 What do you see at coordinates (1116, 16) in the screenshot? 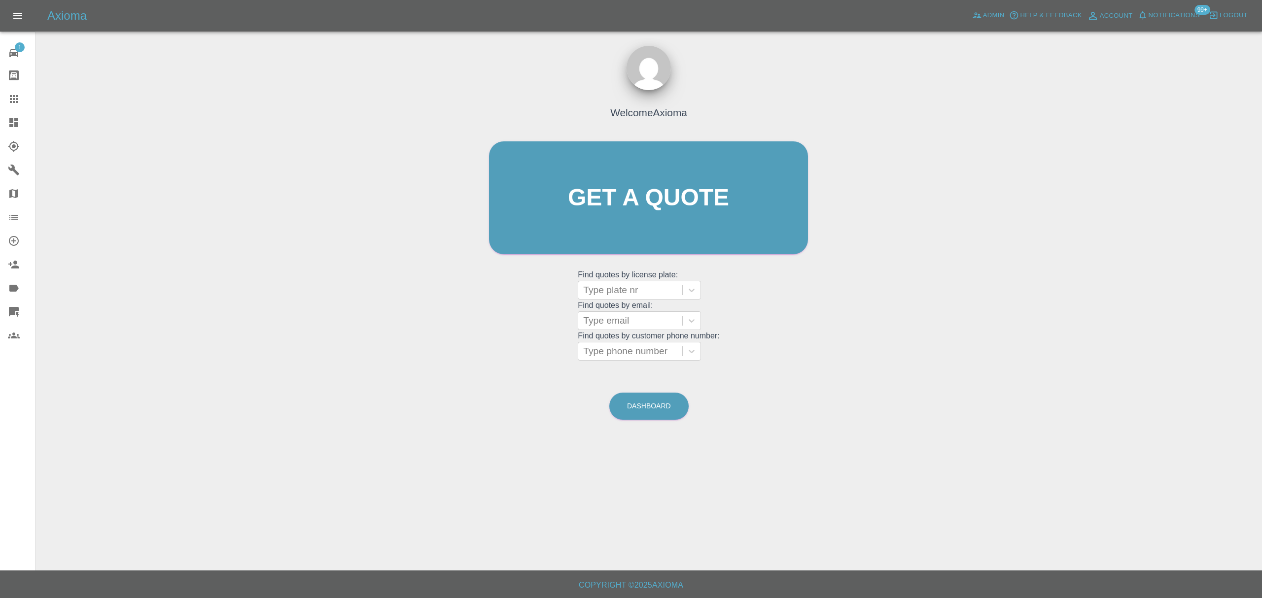
I see `span: Account` at bounding box center [1116, 16].